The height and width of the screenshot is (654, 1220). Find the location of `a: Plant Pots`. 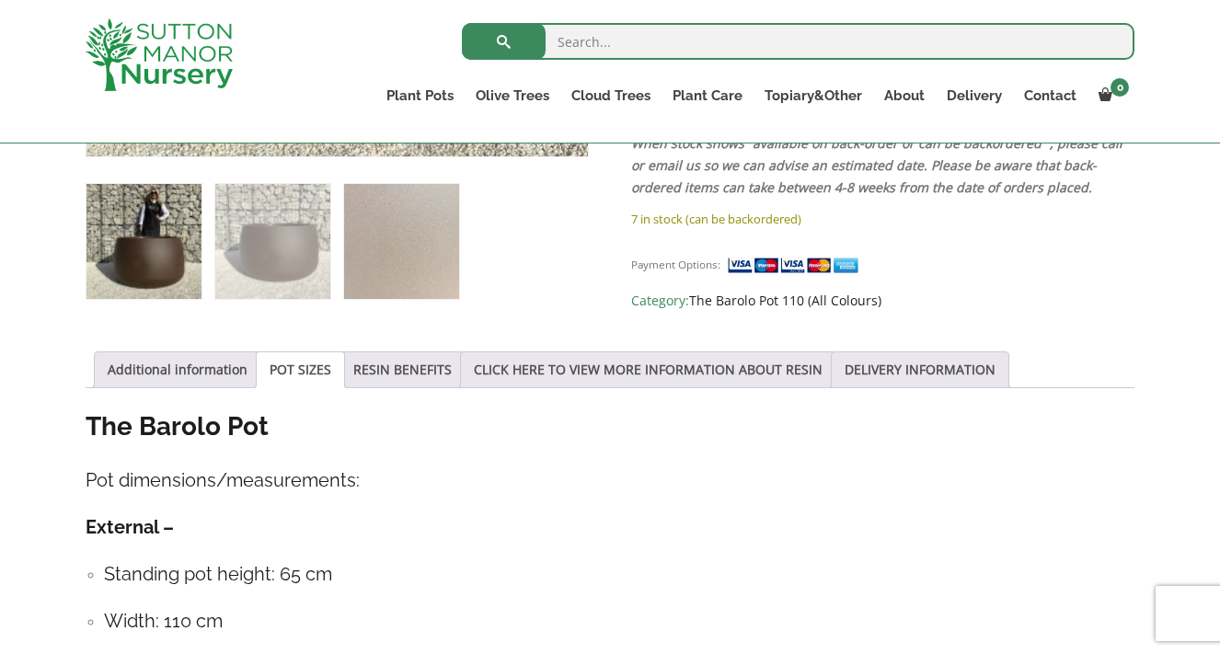

a: Plant Pots is located at coordinates (419, 96).